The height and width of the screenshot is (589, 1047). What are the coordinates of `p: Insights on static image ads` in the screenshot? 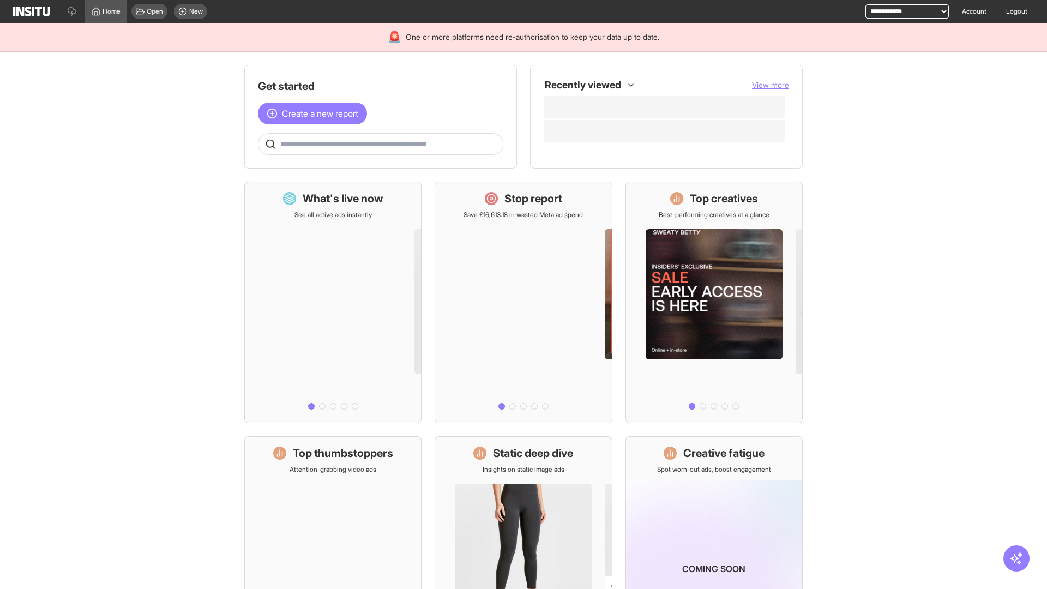 It's located at (524, 470).